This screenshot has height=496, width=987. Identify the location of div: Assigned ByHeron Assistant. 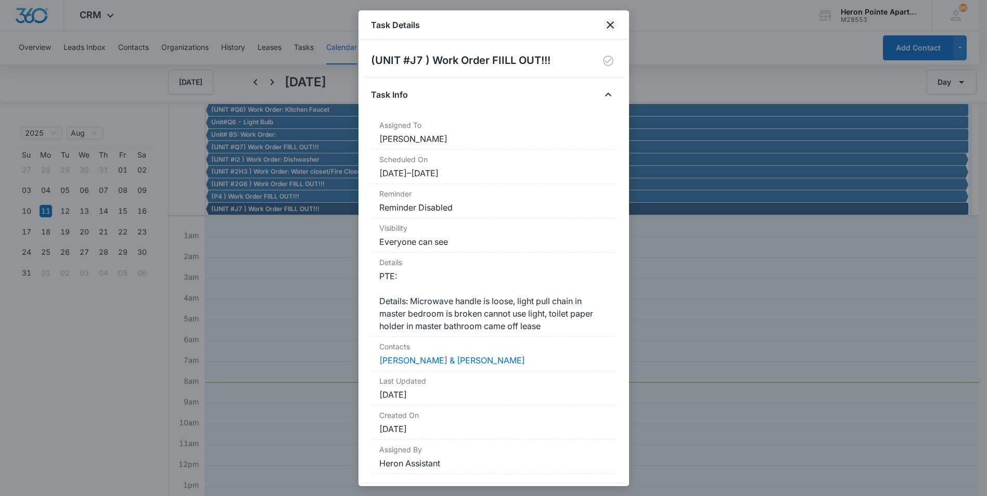
(494, 457).